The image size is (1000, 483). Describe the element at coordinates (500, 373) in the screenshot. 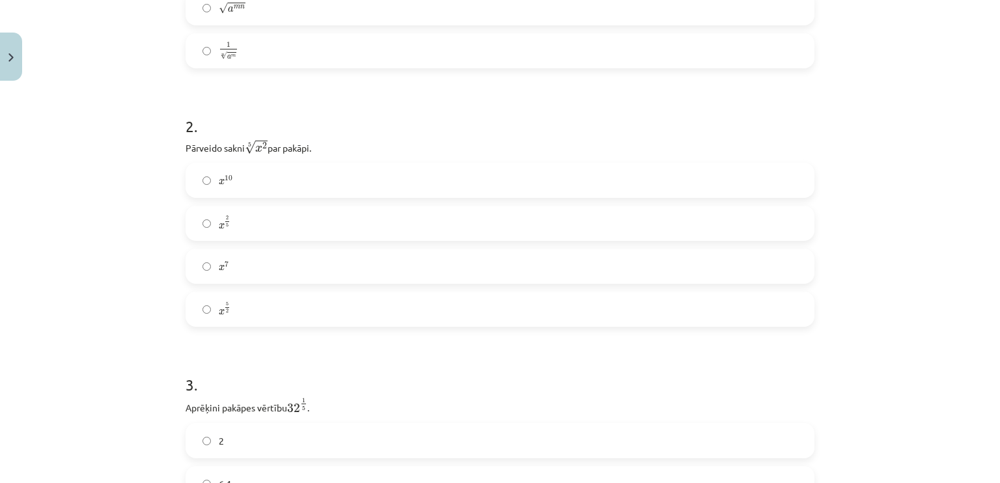

I see `h1: 3 .` at that location.